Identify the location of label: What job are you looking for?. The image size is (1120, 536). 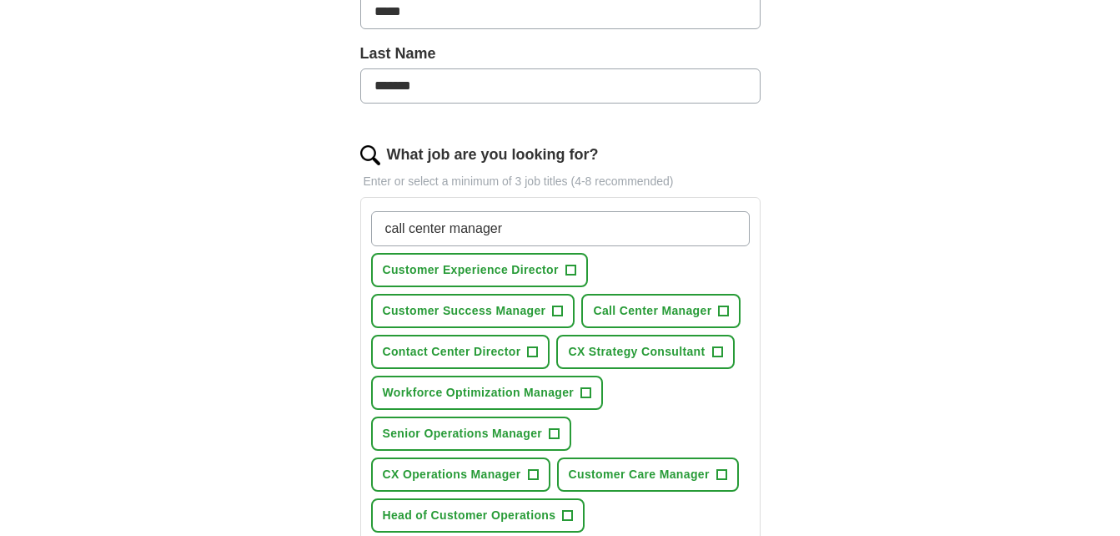
(493, 154).